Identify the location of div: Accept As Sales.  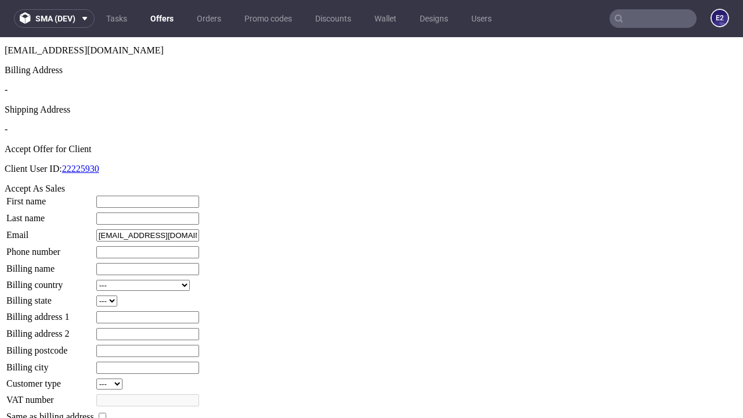
(371, 151).